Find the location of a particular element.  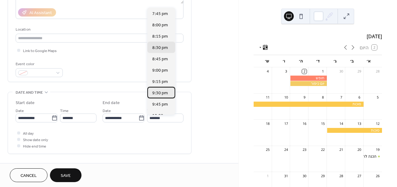

div: 4 is located at coordinates (268, 71).